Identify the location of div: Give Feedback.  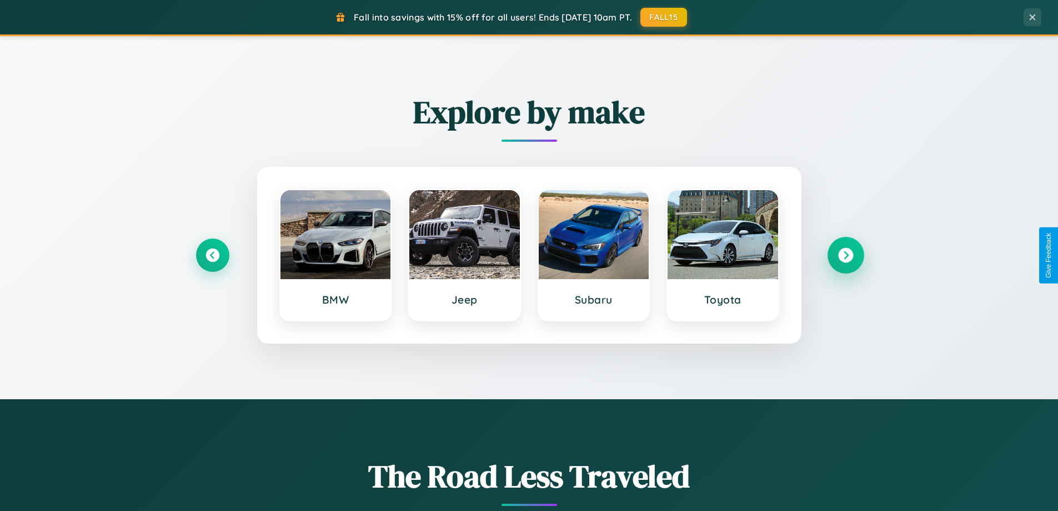
(1049, 255).